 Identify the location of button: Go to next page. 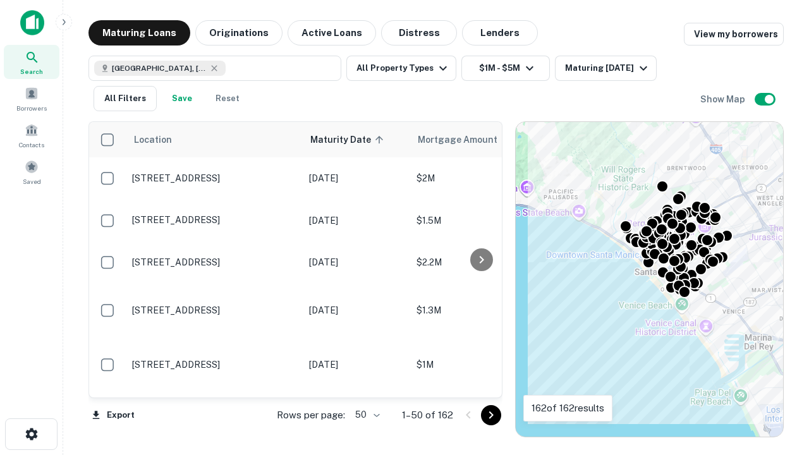
(491, 415).